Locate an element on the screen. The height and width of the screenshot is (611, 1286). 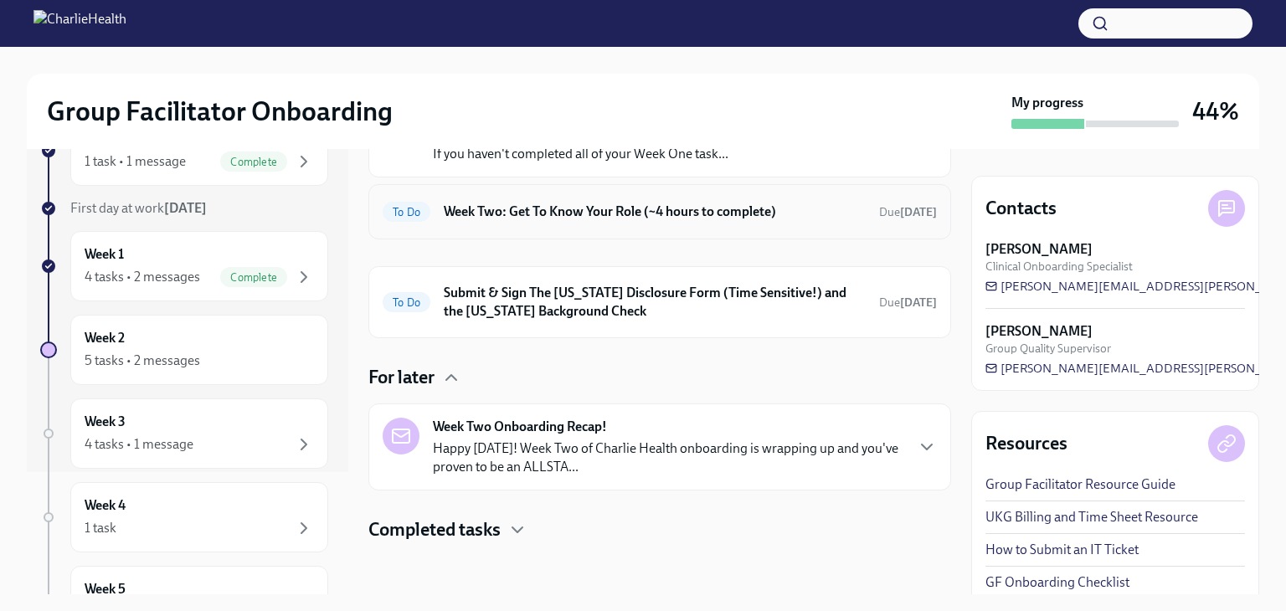
div: 5 tasks • 2 messages is located at coordinates (142, 361).